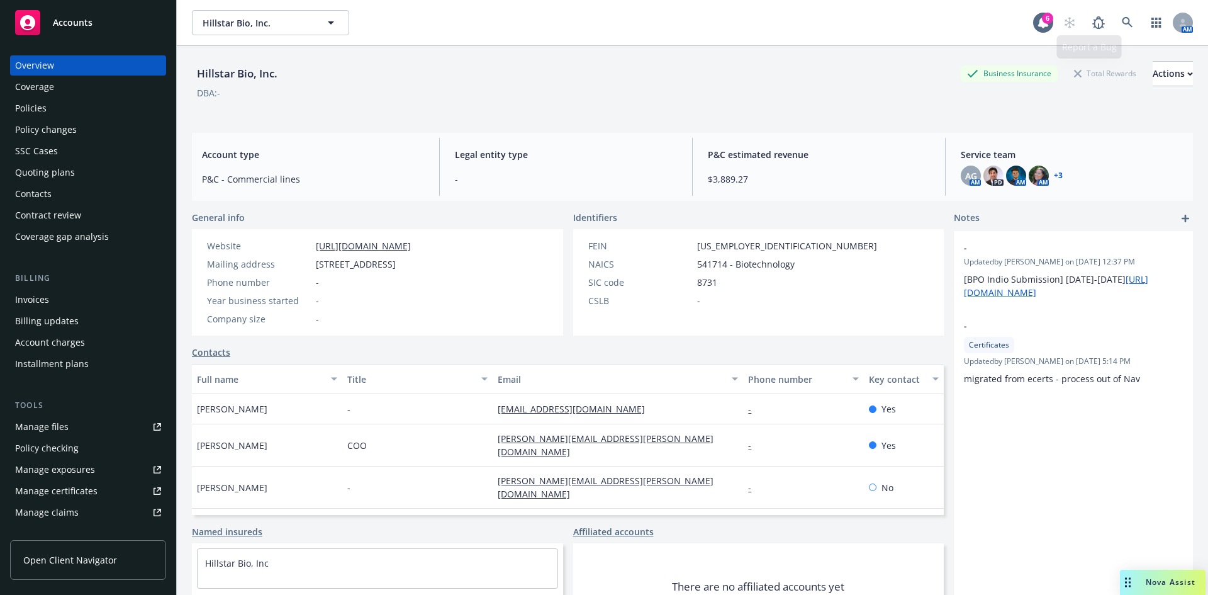  Describe the element at coordinates (72, 23) in the screenshot. I see `span: Accounts` at that location.